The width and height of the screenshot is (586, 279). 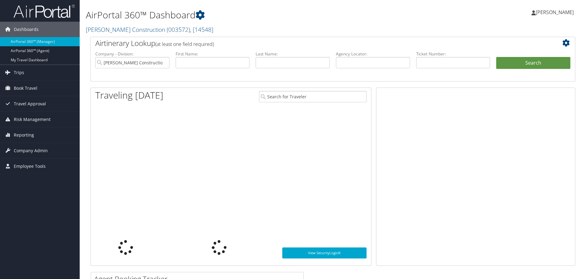 What do you see at coordinates (24, 135) in the screenshot?
I see `span: Reporting` at bounding box center [24, 135].